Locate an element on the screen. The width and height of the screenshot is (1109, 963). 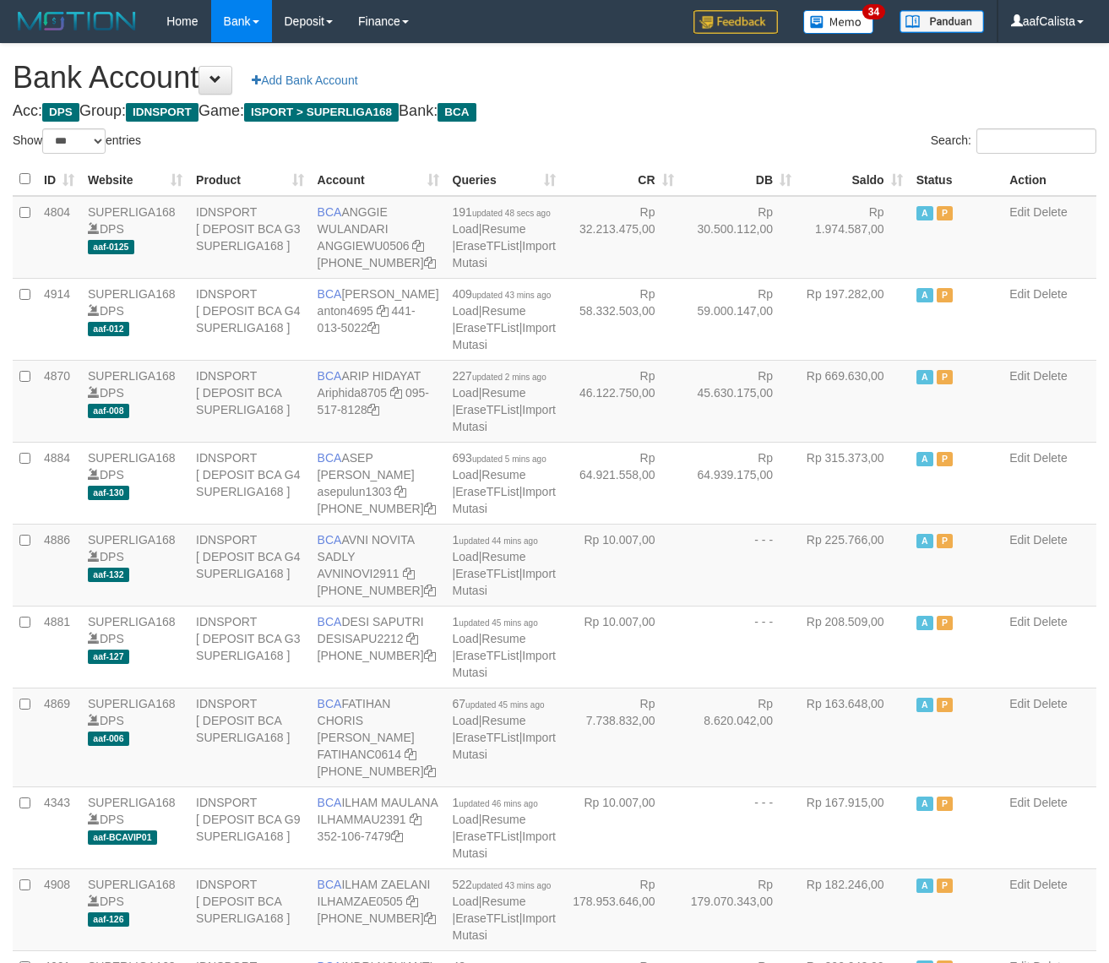
span: 1 is located at coordinates (495, 540).